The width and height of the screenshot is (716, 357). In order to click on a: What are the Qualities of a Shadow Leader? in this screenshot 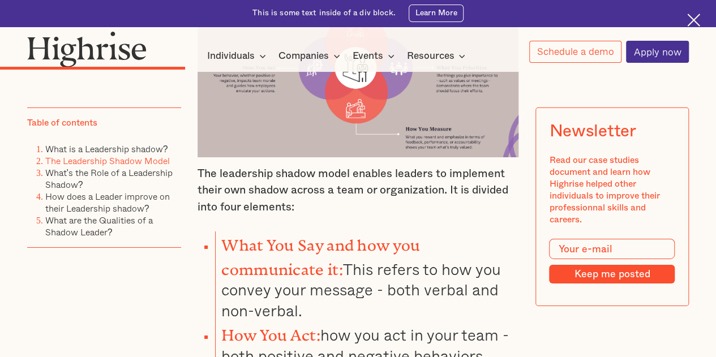, I will do `click(99, 226)`.